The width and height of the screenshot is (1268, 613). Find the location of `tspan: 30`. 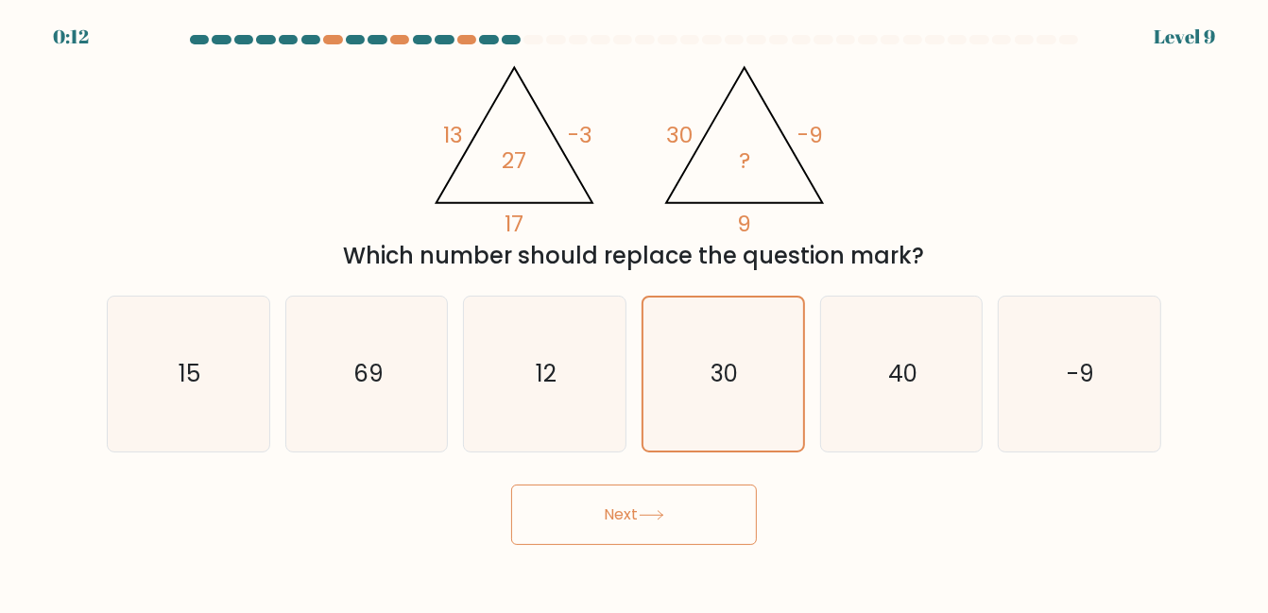

tspan: 30 is located at coordinates (680, 134).